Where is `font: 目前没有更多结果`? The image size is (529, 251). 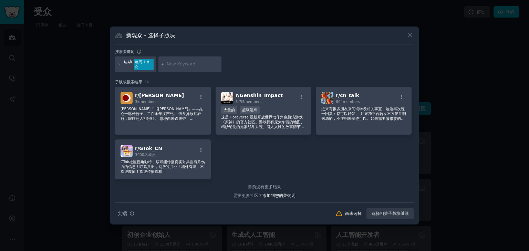 font: 目前没有更多结果 is located at coordinates (264, 187).